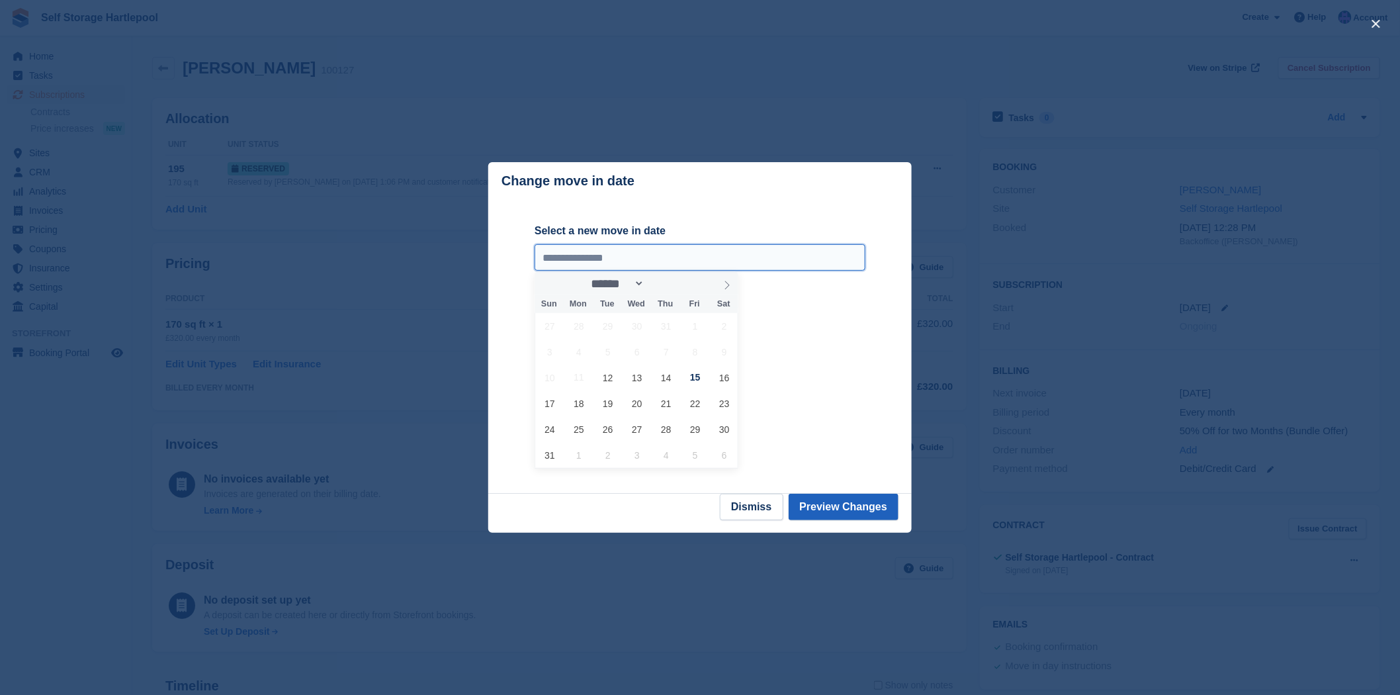 This screenshot has width=1400, height=695. I want to click on span: July 27, 2025, so click(549, 326).